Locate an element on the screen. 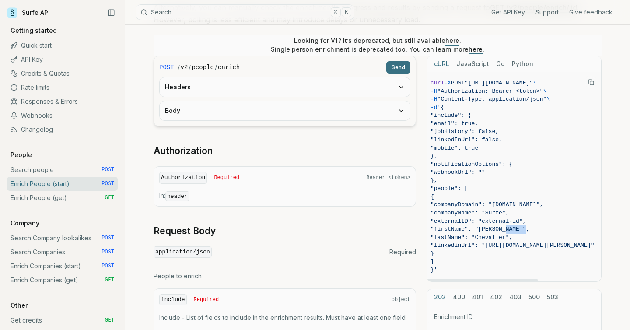 The image size is (630, 330). p: In: is located at coordinates (285, 196).